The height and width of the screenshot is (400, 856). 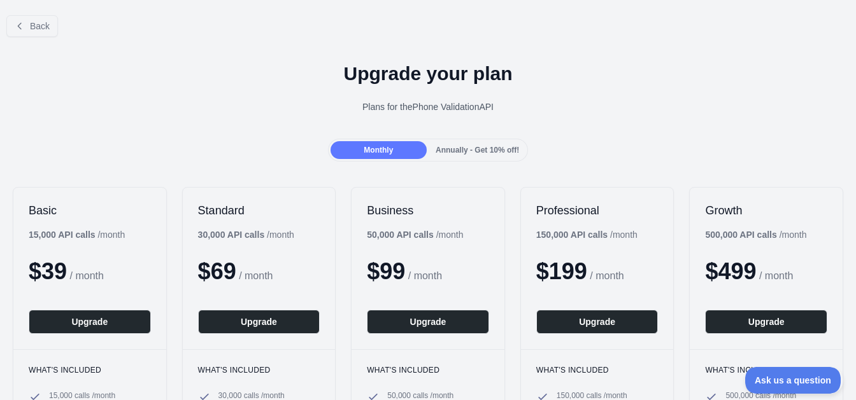 What do you see at coordinates (730, 271) in the screenshot?
I see `span: $ 499` at bounding box center [730, 271].